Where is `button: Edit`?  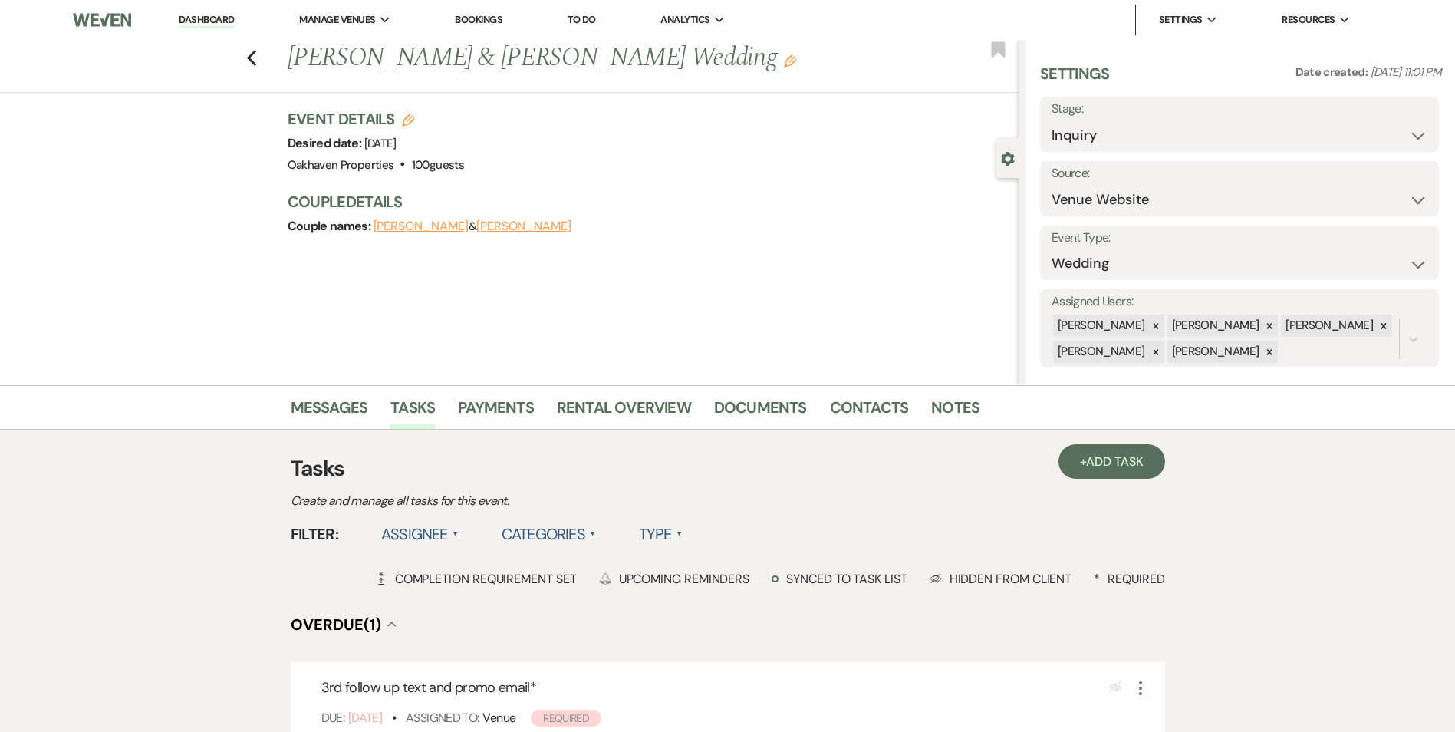
button: Edit is located at coordinates (790, 61).